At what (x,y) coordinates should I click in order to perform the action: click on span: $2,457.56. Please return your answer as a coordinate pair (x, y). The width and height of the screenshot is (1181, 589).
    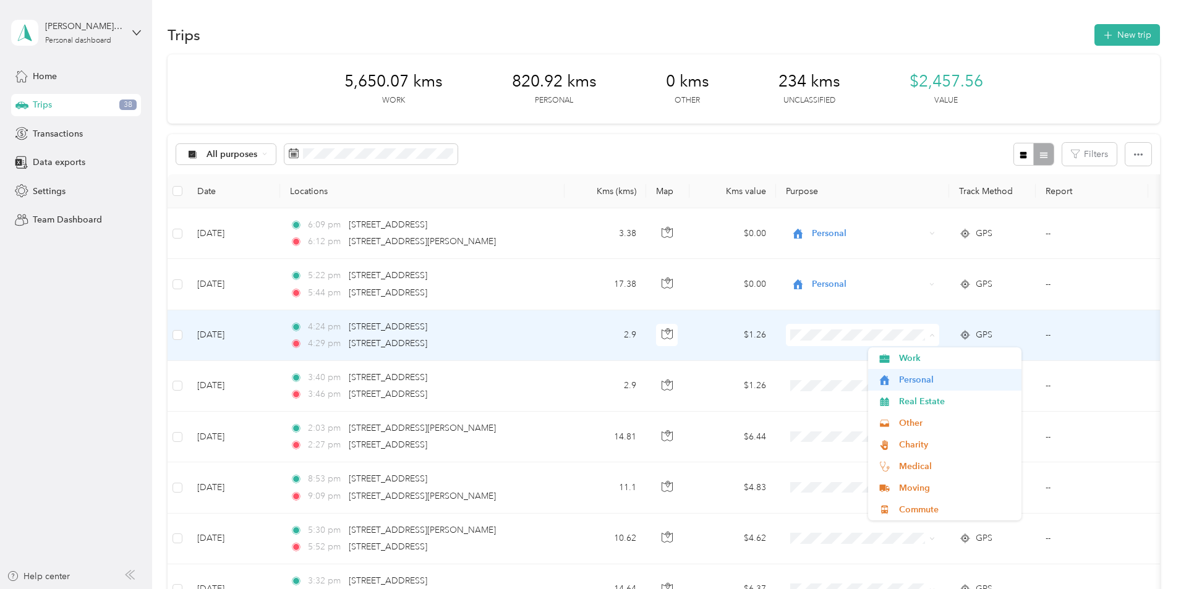
    Looking at the image, I should click on (946, 82).